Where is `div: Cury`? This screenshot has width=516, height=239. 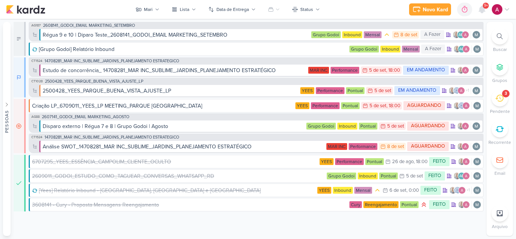
div: Cury is located at coordinates (356, 205).